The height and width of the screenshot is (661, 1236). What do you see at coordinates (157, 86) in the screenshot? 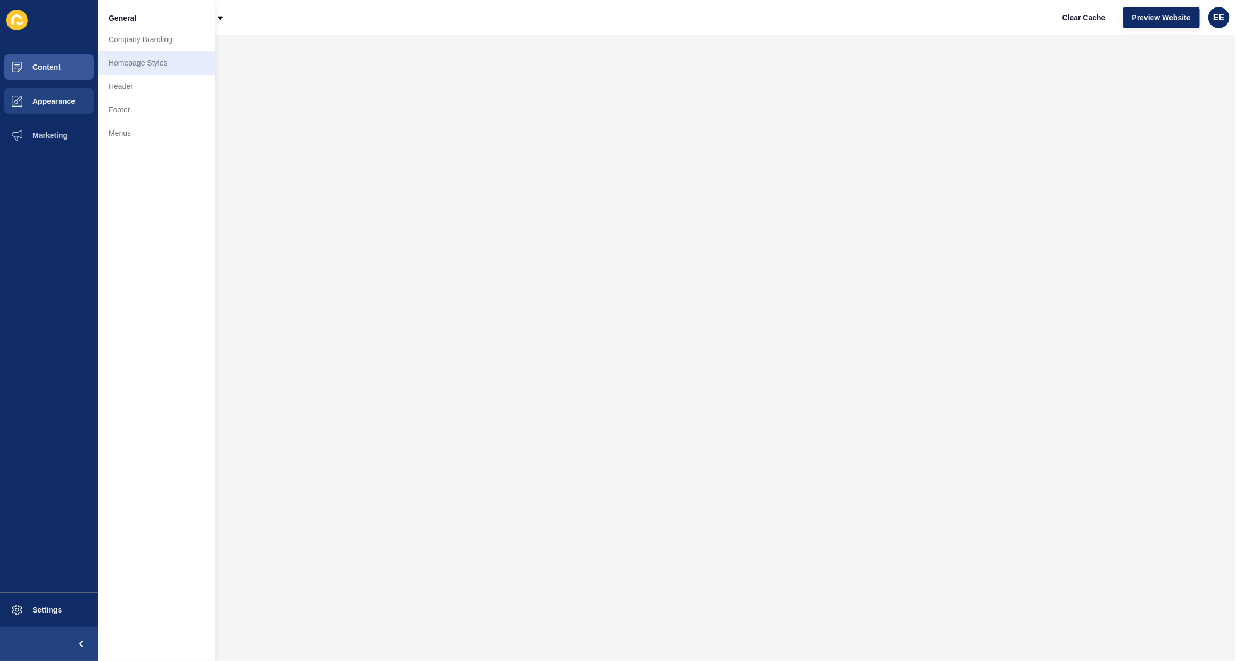
I see `a: Header` at bounding box center [157, 86].